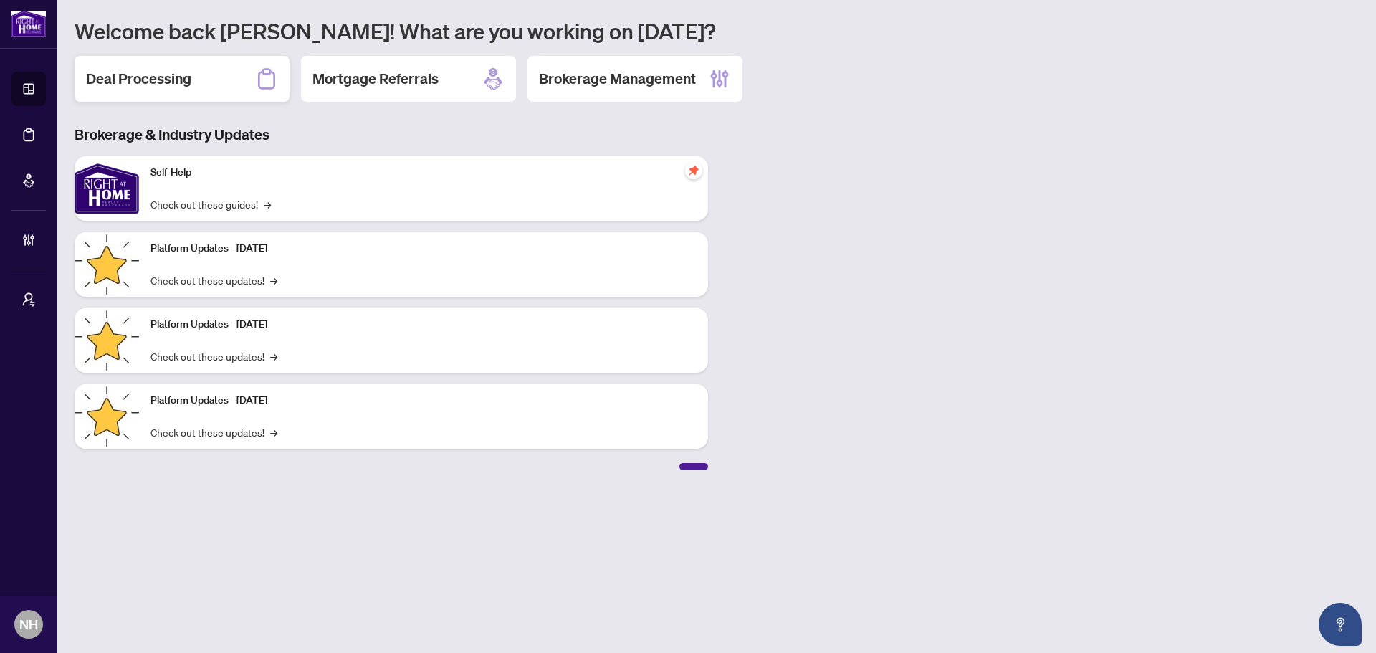  What do you see at coordinates (1340, 624) in the screenshot?
I see `button: Open asap` at bounding box center [1340, 624].